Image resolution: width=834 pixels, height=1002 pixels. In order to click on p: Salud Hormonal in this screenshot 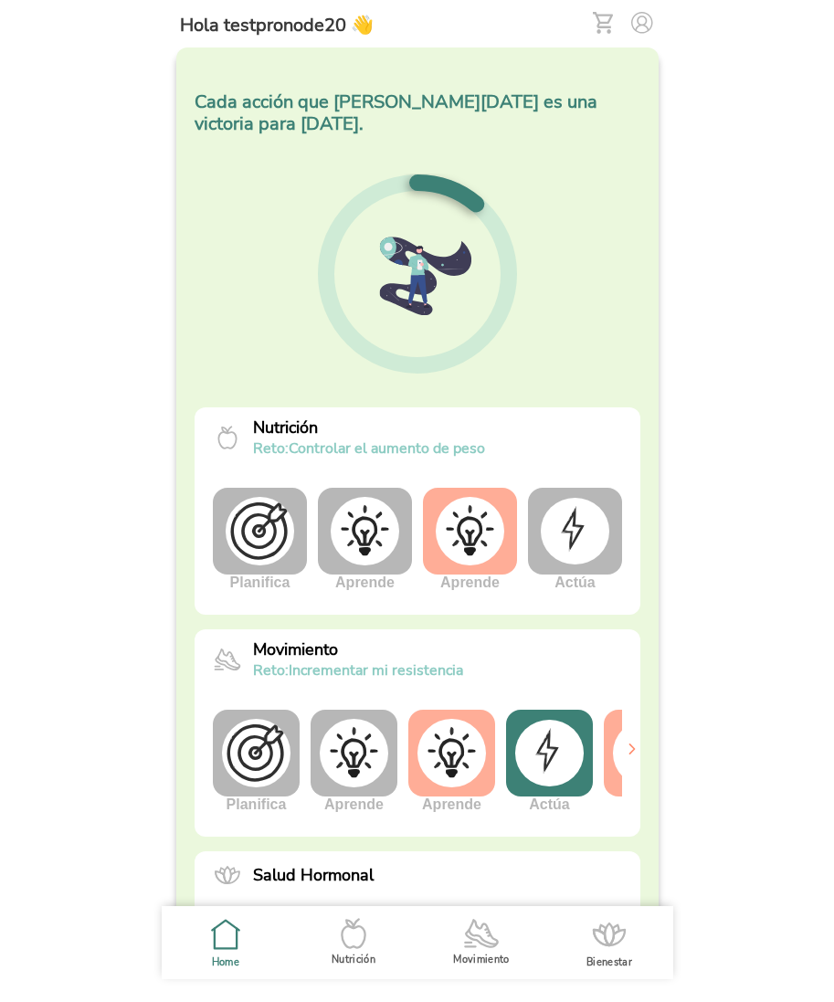, I will do `click(313, 875)`.